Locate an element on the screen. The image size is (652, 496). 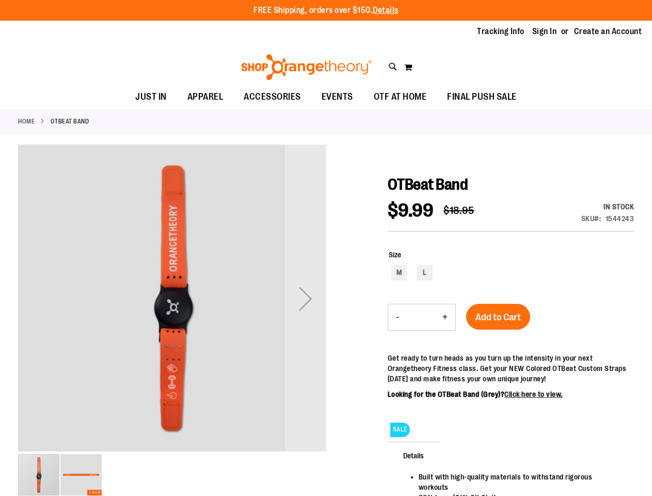
span: FINAL PUSH SALE is located at coordinates (482, 97).